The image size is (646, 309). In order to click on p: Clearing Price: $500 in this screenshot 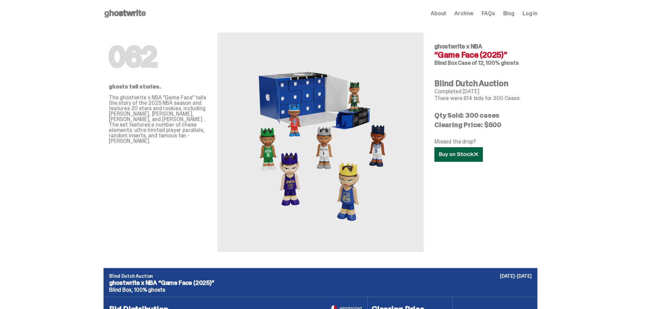, I will do `click(484, 125)`.